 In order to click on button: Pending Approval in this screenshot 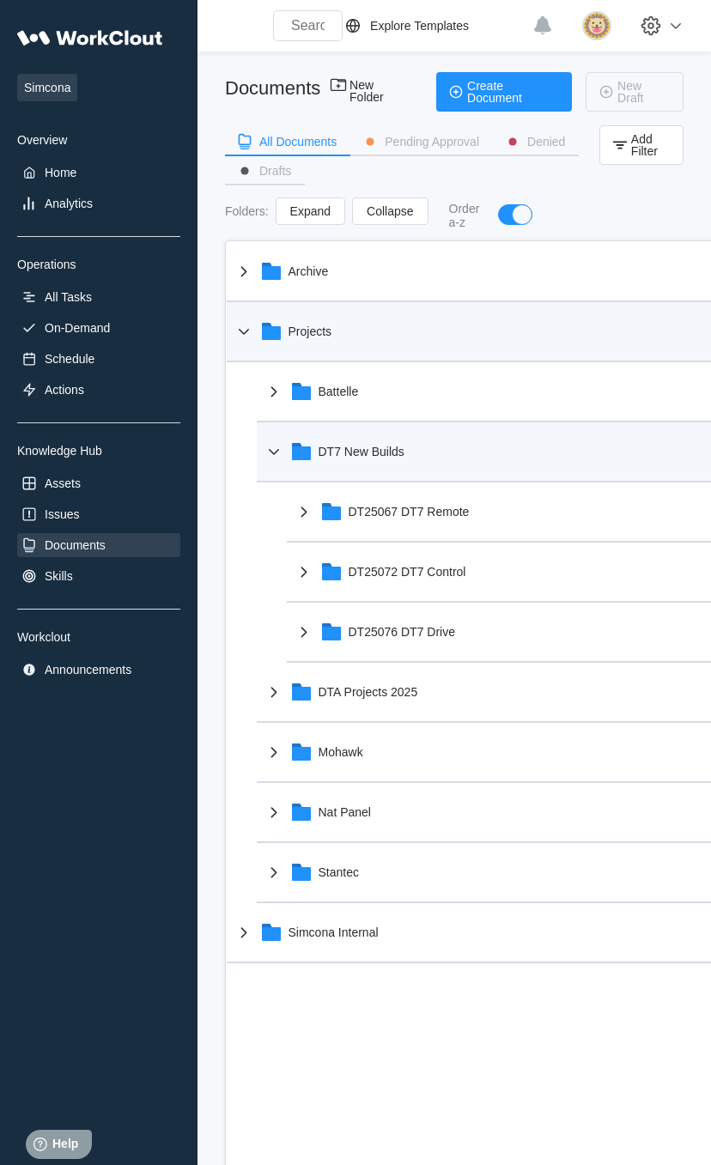, I will do `click(422, 142)`.